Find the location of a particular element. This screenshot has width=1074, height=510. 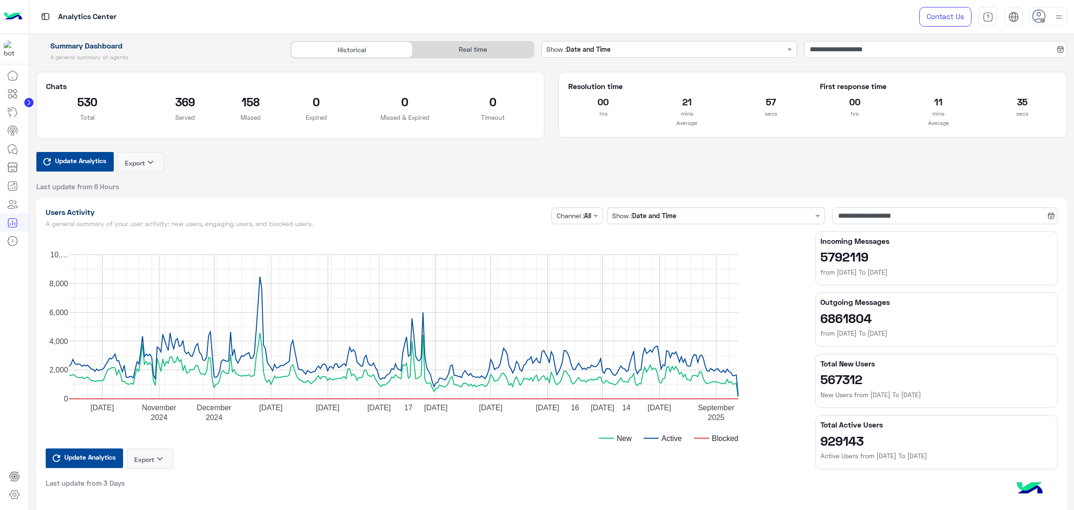

text: 4,000 is located at coordinates (58, 341).